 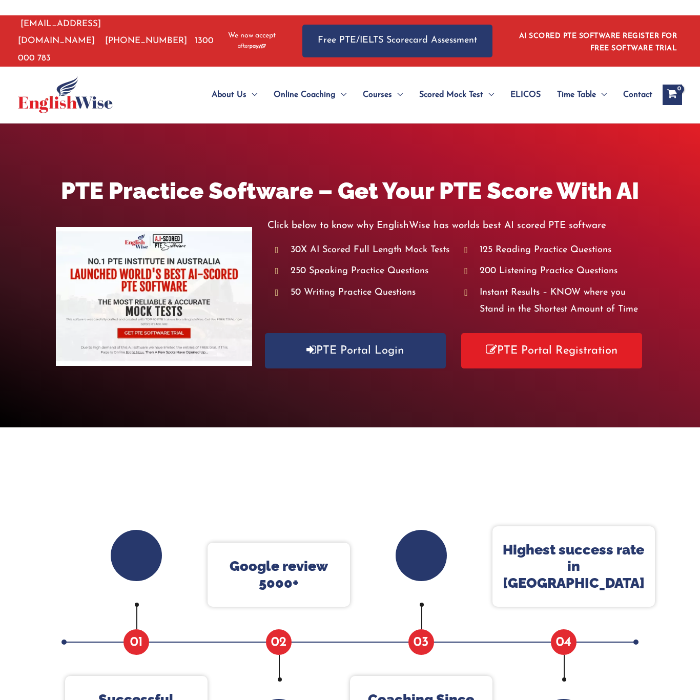 I want to click on p: Click below to know why EnglishWise has worlds best AI scored PTE software, so click(x=456, y=225).